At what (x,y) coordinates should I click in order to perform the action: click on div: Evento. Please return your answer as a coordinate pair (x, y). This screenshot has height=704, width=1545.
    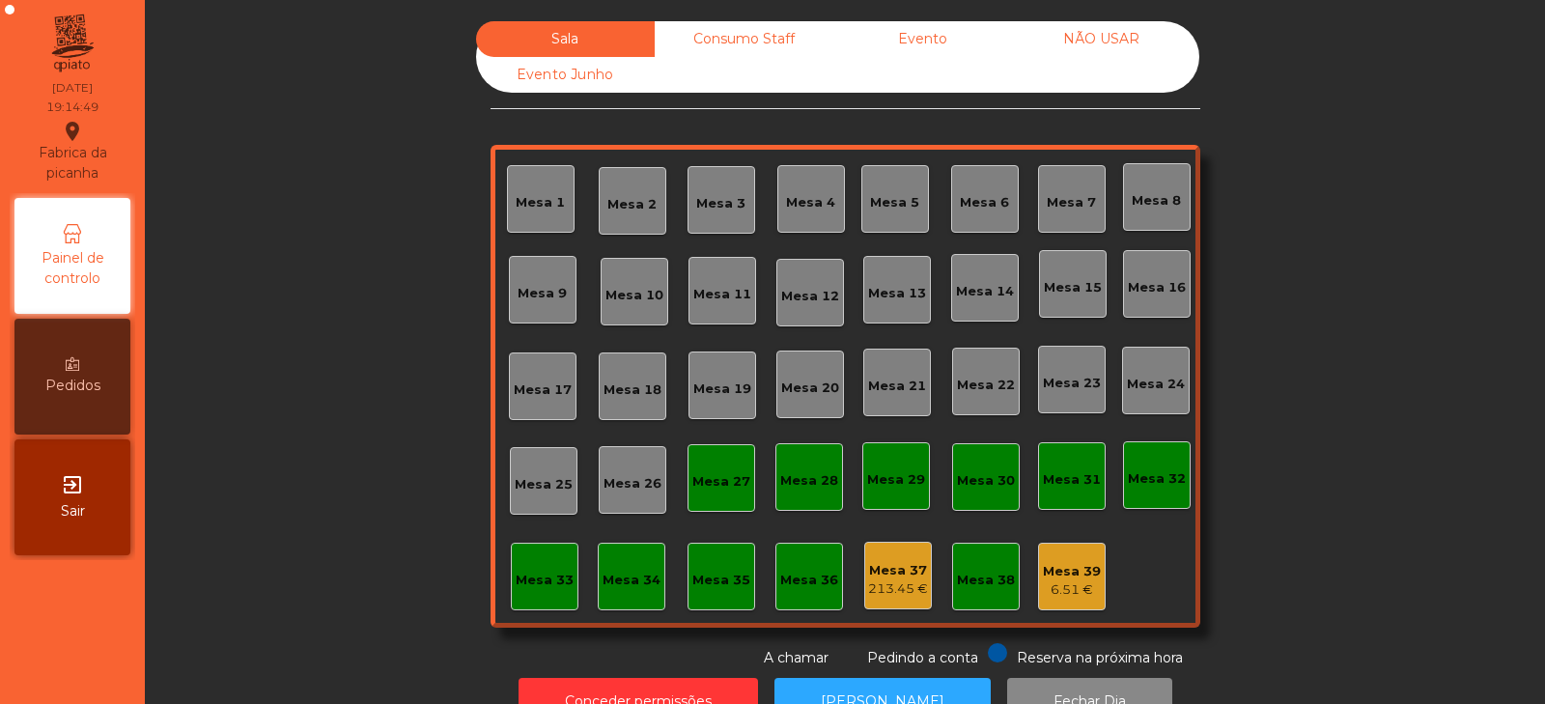
    Looking at the image, I should click on (922, 39).